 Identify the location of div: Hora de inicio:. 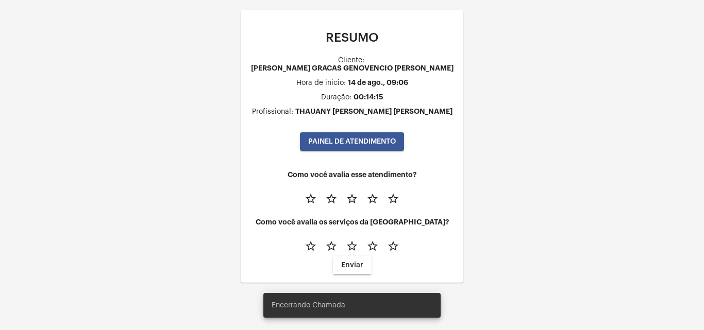
(321, 83).